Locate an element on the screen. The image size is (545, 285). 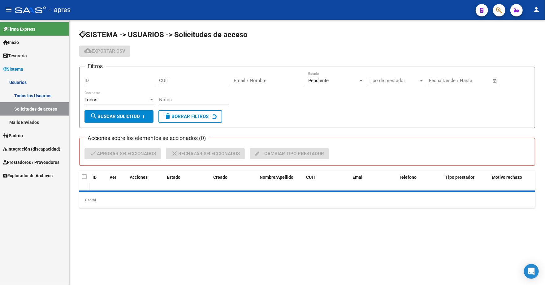
div: 0 total is located at coordinates (307, 200).